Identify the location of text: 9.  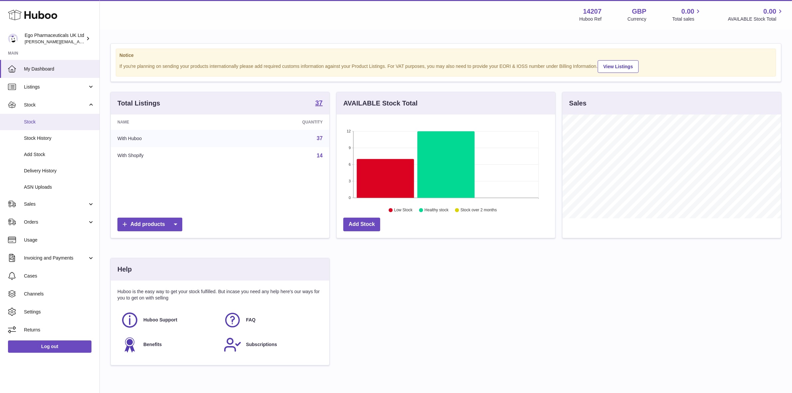
(349, 148).